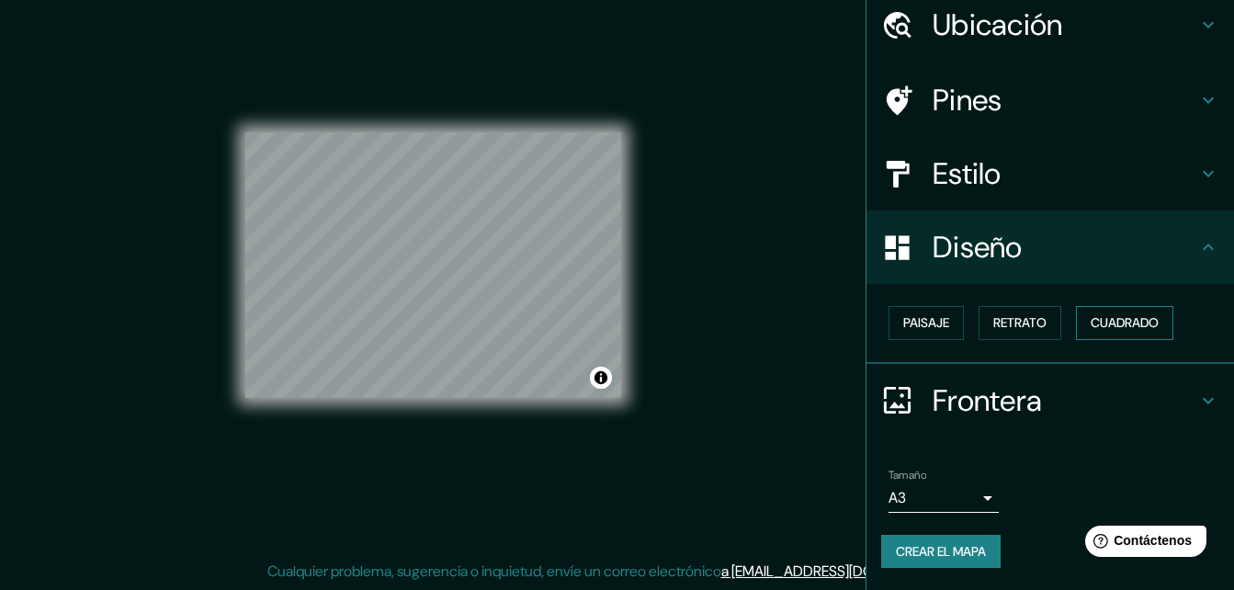 Image resolution: width=1234 pixels, height=590 pixels. Describe the element at coordinates (601, 378) in the screenshot. I see `button: Alternar atribución` at that location.